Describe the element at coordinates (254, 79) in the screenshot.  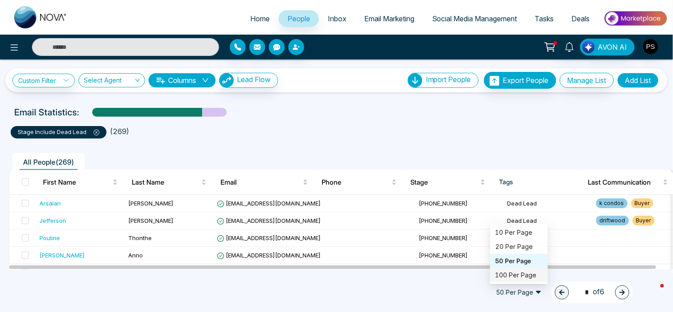
I see `span: Lead Flow` at that location.